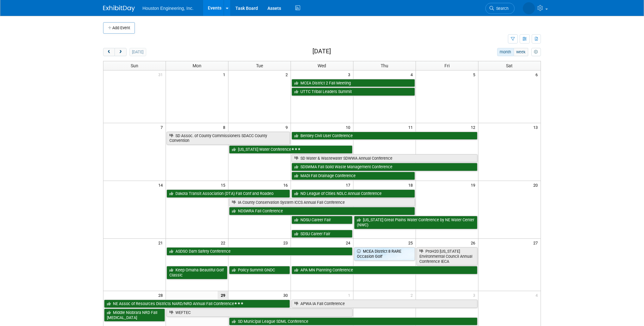 This screenshot has height=326, width=644. What do you see at coordinates (161, 185) in the screenshot?
I see `span: 14` at bounding box center [161, 185].